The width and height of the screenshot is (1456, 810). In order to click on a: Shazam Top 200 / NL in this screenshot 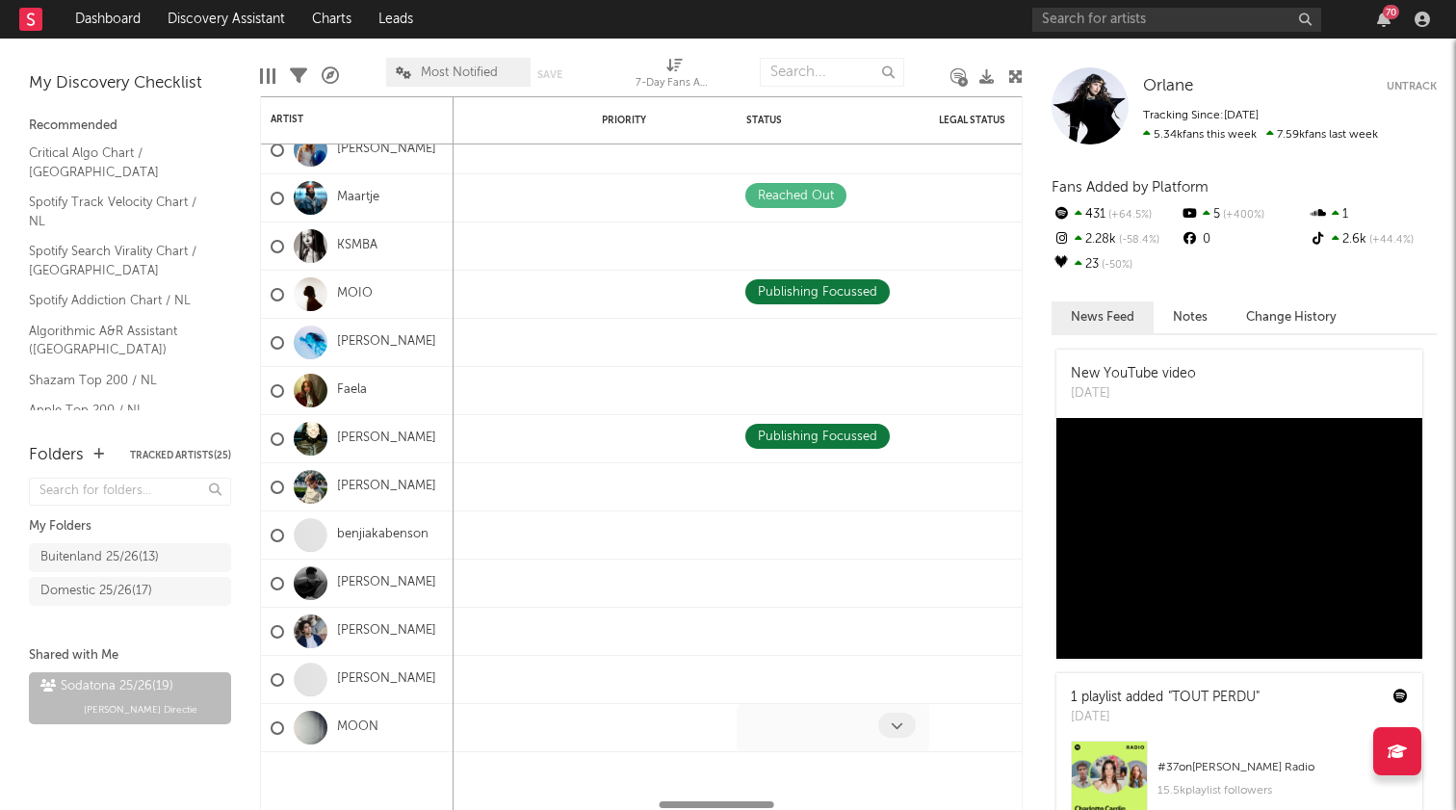, I will do `click(120, 380)`.